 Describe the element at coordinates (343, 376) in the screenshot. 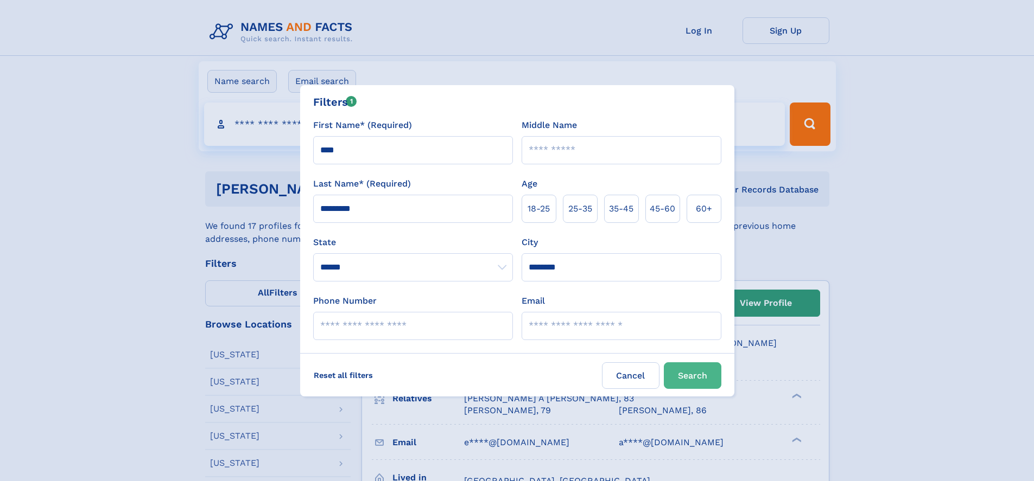

I see `label: Reset all filters` at that location.